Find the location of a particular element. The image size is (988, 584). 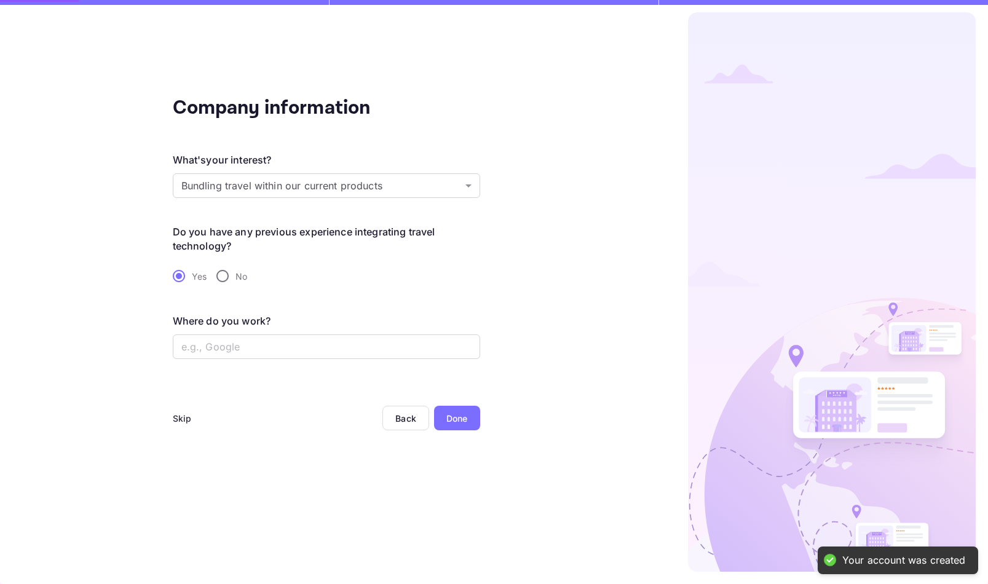

img: logo is located at coordinates (832, 292).